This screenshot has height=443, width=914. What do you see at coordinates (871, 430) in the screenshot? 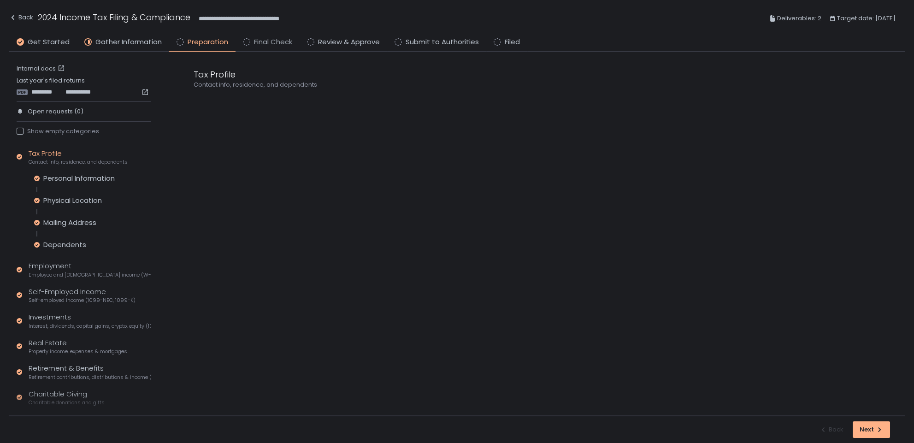
I see `div: Next` at bounding box center [871, 430].